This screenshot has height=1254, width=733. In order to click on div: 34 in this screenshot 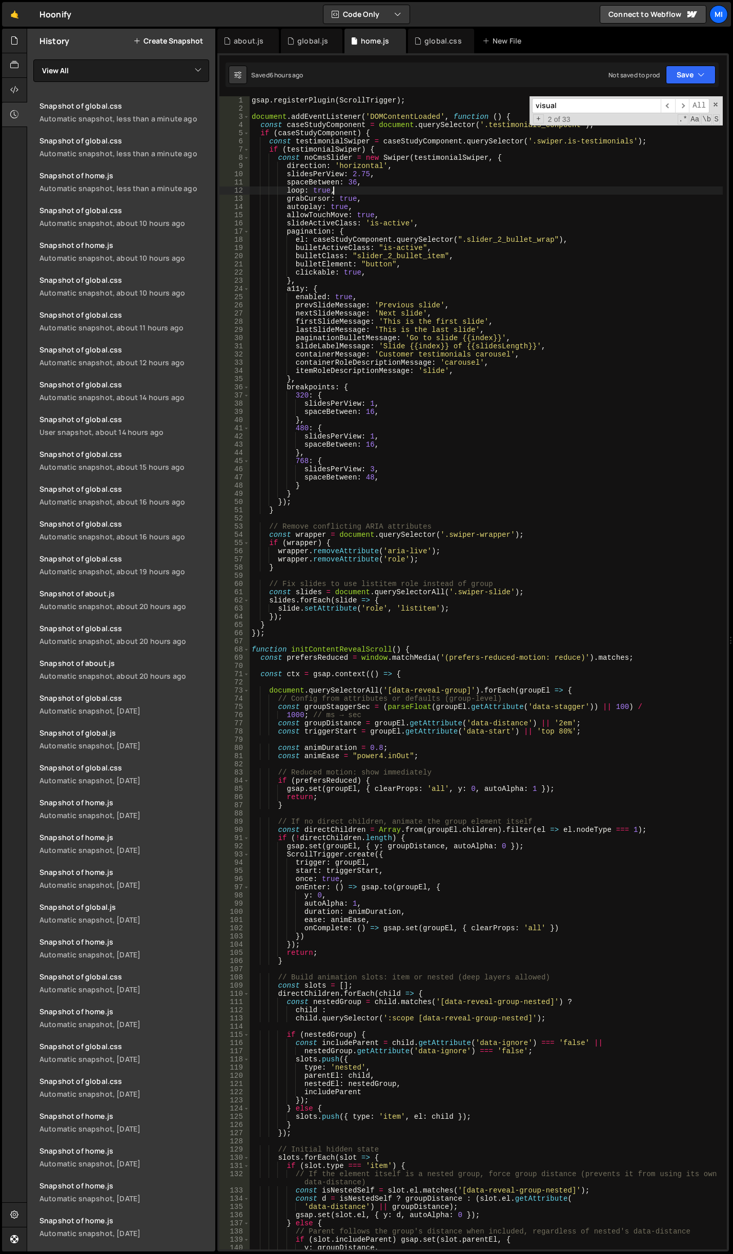, I will do `click(234, 371)`.